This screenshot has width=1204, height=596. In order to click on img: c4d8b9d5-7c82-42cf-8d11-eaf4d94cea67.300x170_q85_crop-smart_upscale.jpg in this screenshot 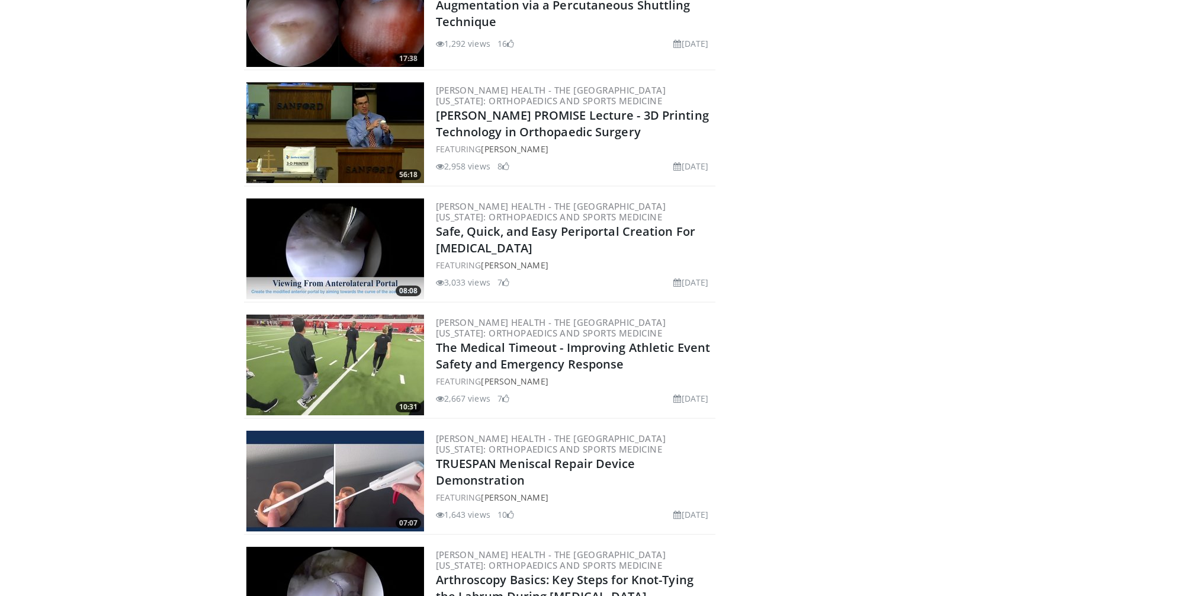, I will do `click(335, 481)`.